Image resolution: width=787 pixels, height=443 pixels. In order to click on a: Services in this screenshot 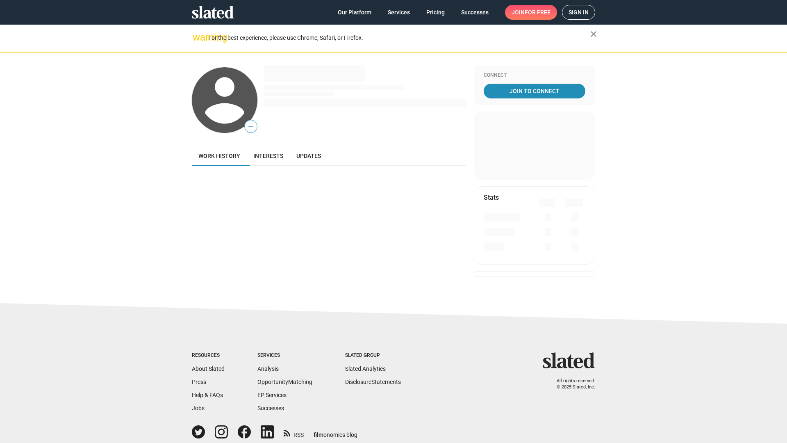, I will do `click(399, 12)`.